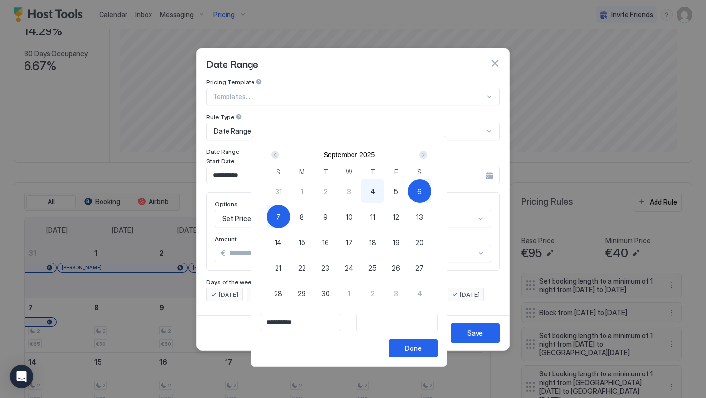 The image size is (706, 398). Describe the element at coordinates (396, 191) in the screenshot. I see `button: 5` at that location.